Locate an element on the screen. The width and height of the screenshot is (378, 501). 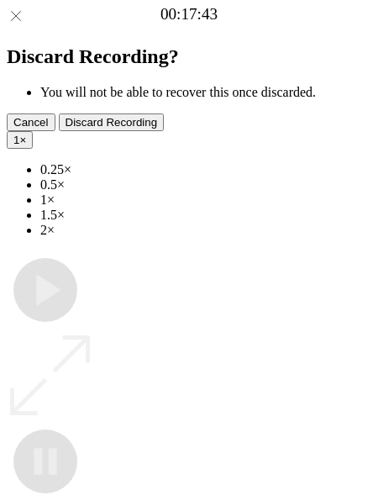
li: You will not be able to recover this once discarded. is located at coordinates (206, 92).